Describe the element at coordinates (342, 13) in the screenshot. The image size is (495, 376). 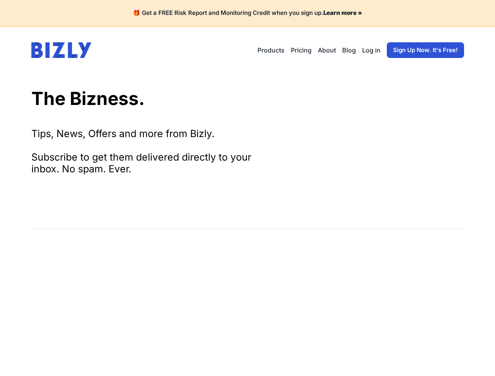
I see `strong: Learn more »` at that location.